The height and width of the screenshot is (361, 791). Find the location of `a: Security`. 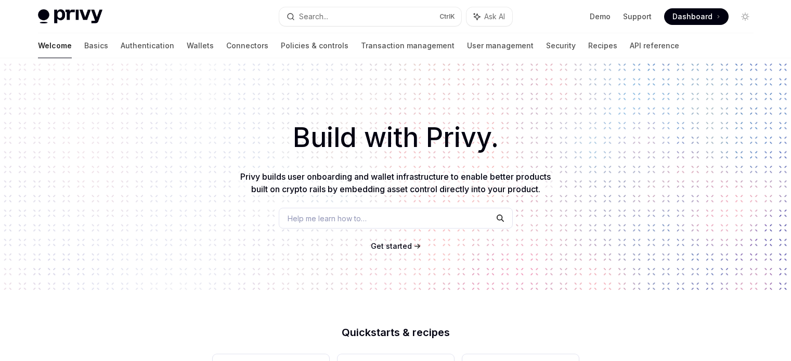

a: Security is located at coordinates (560, 46).